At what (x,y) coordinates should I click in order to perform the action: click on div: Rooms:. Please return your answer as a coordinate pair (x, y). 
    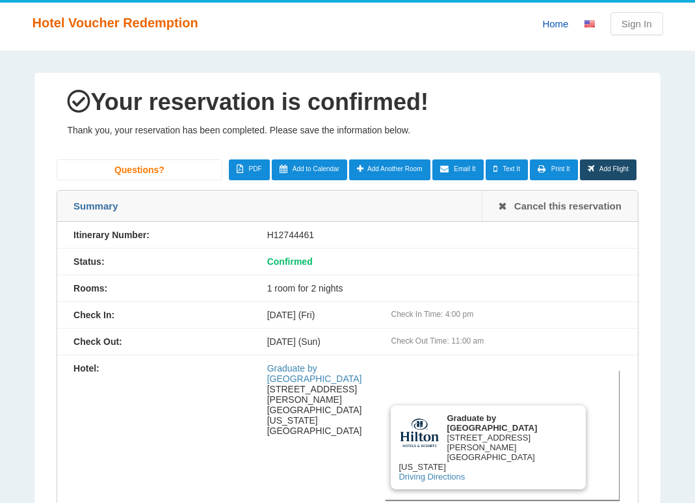
    Looking at the image, I should click on (154, 288).